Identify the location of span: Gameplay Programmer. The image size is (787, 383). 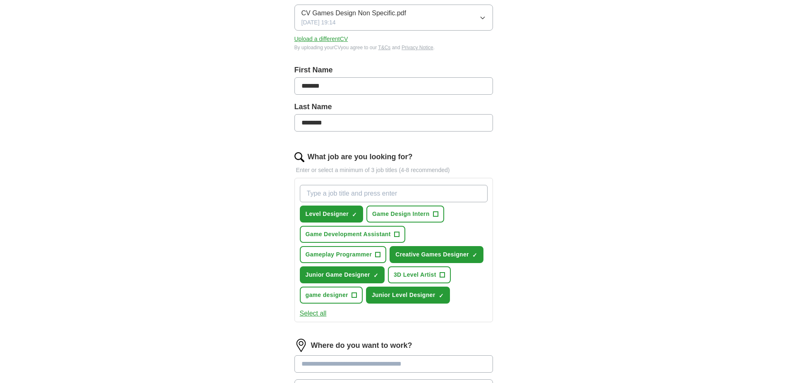
(339, 254).